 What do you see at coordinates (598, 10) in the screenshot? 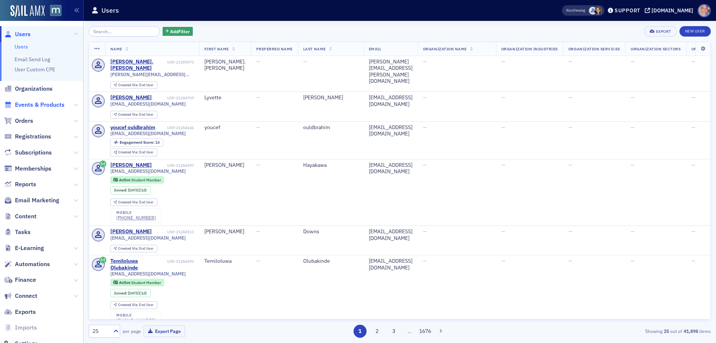
I see `span: Michelle Brown` at bounding box center [598, 10].